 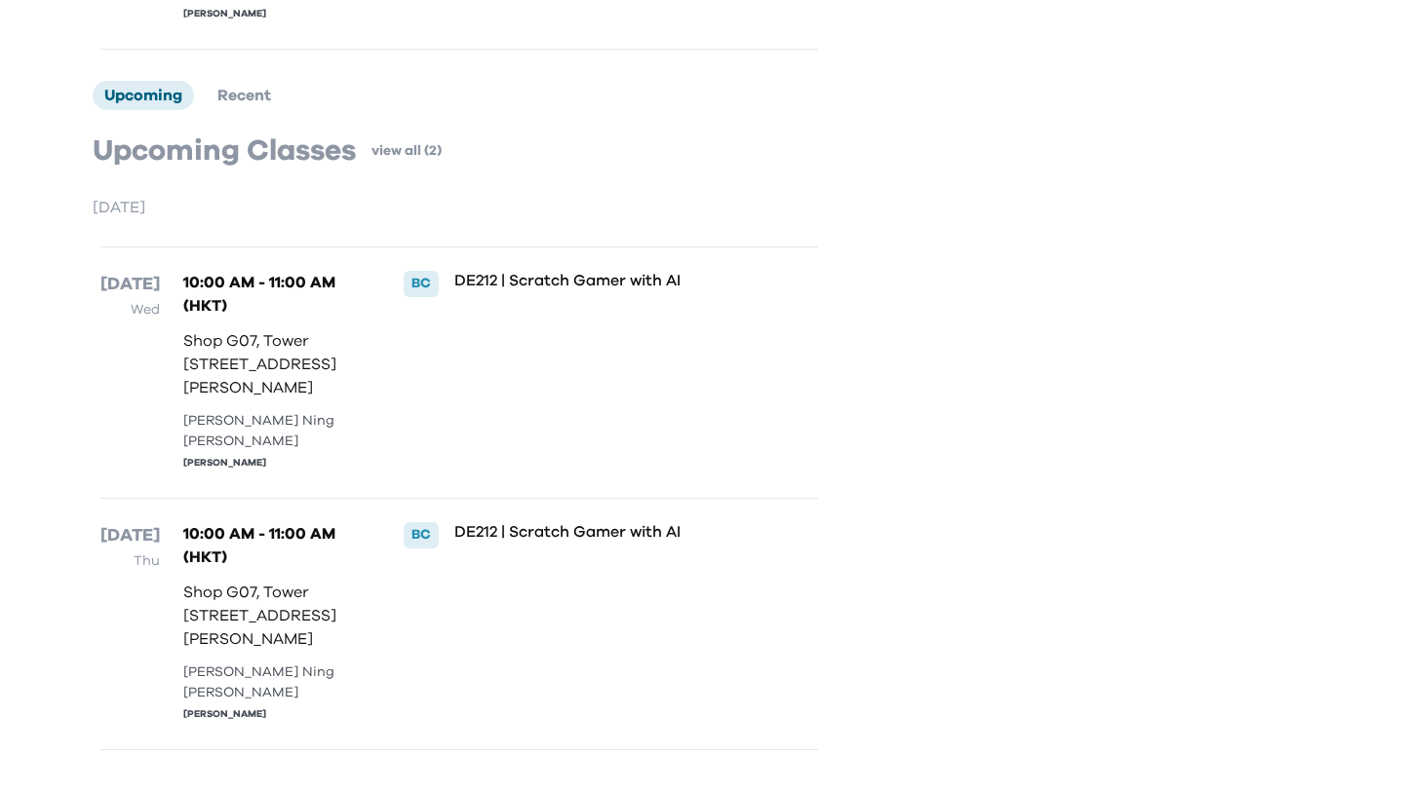 I want to click on span: Upcoming, so click(x=143, y=96).